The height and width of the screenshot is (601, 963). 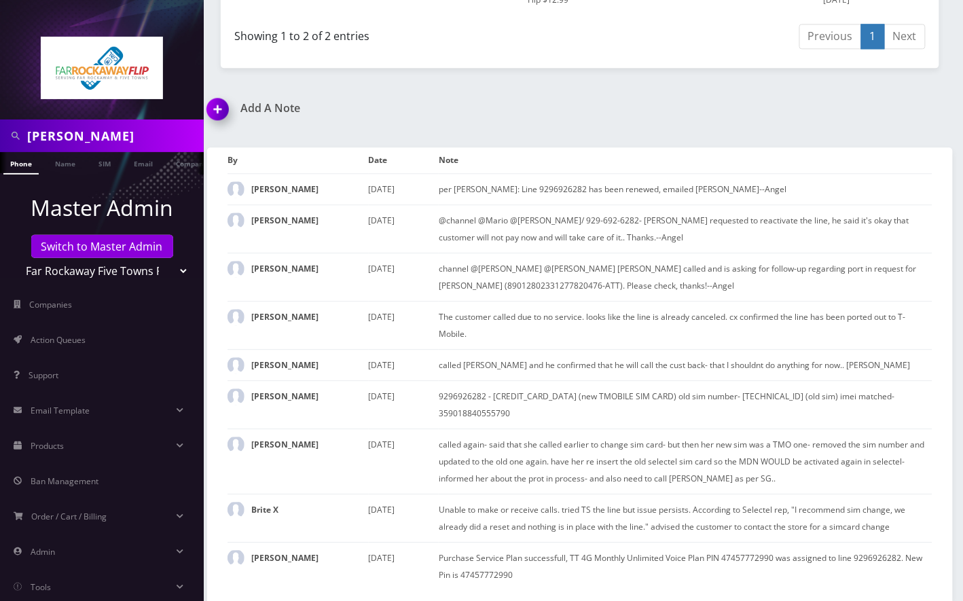 I want to click on div: Showing 1 to 2 of 2 entries, so click(x=402, y=33).